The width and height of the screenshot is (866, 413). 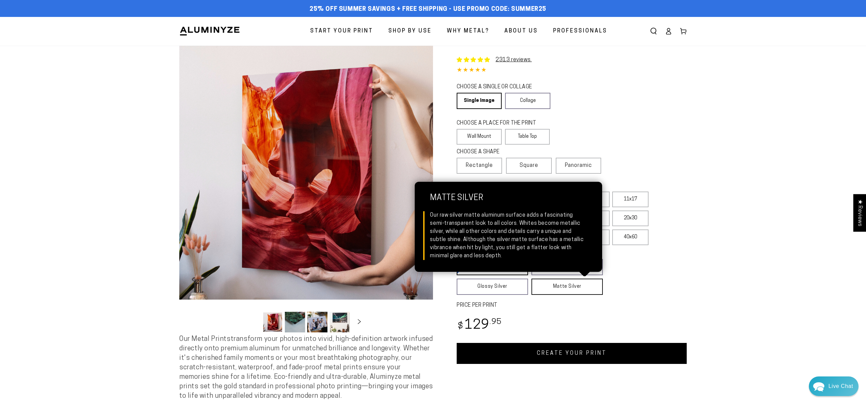 What do you see at coordinates (479, 101) in the screenshot?
I see `a: Single Image` at bounding box center [479, 101].